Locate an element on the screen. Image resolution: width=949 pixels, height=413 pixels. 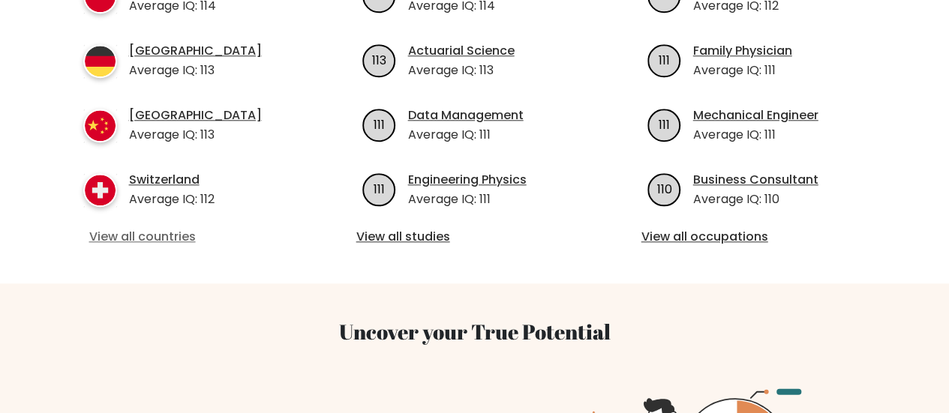
a: Actuarial Science is located at coordinates (461, 51).